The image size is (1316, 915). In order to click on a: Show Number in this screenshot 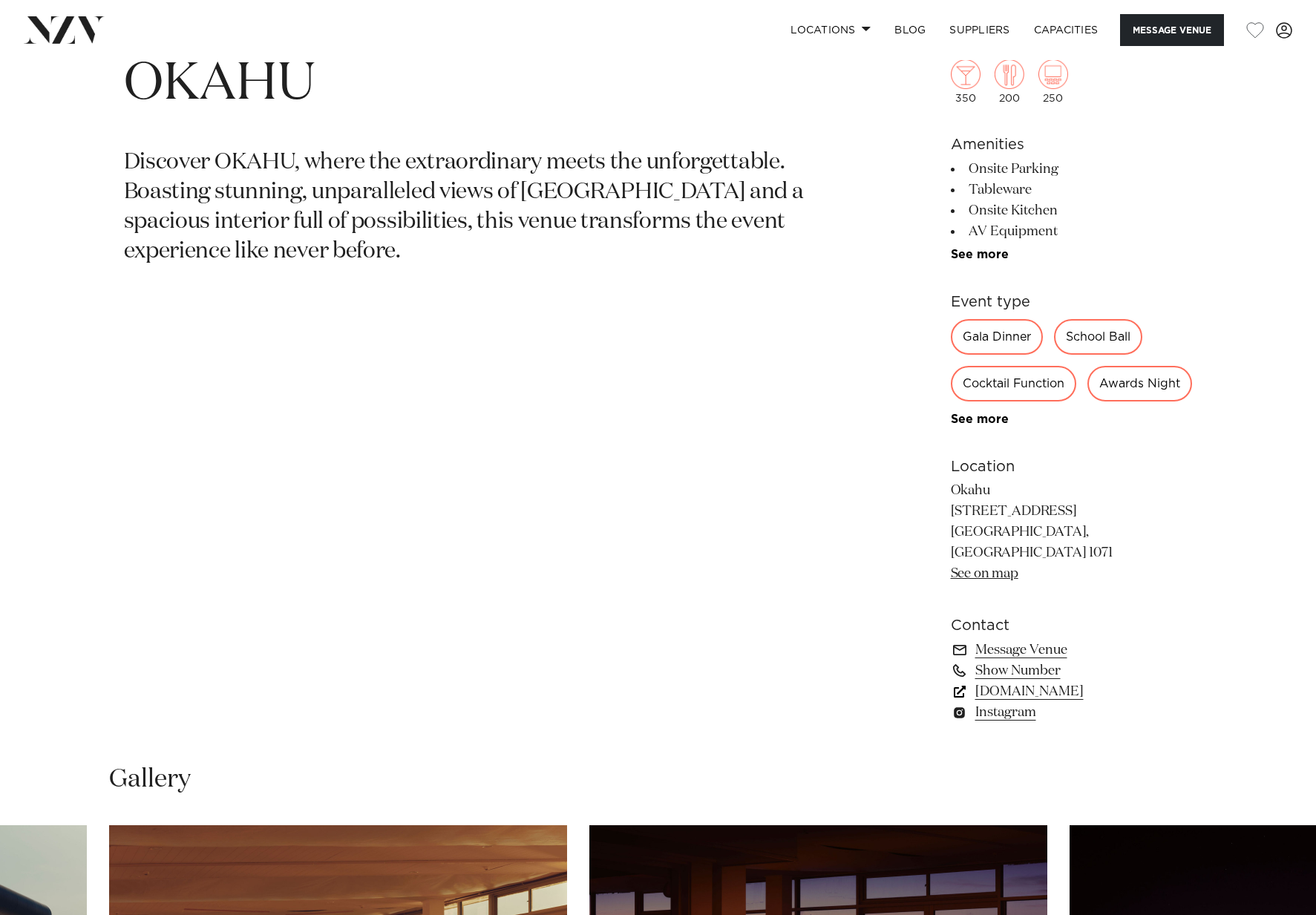, I will do `click(1072, 671)`.